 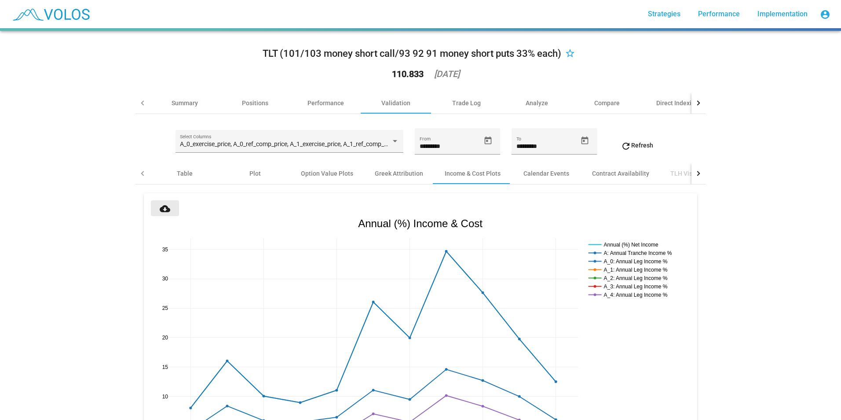 What do you see at coordinates (466, 103) in the screenshot?
I see `div: Trade Log` at bounding box center [466, 103].